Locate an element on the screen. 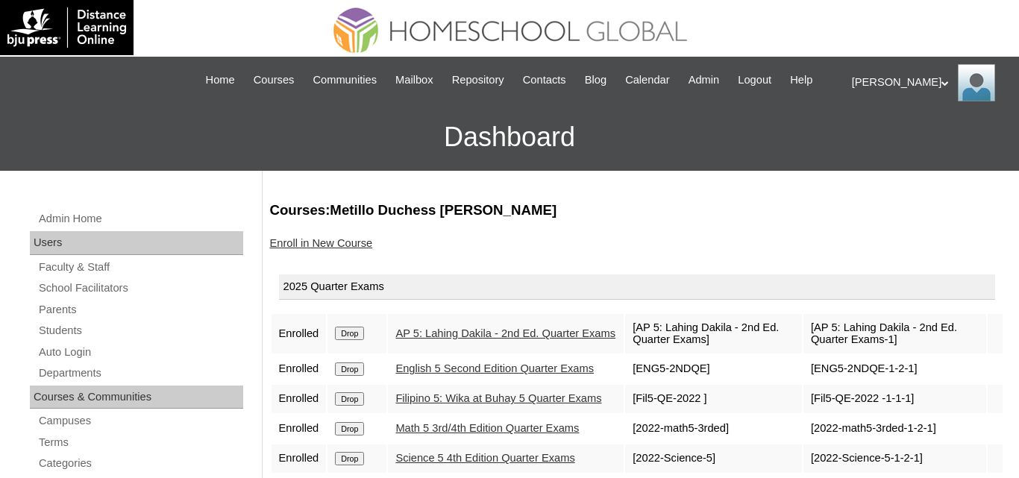  a: Help is located at coordinates (801, 80).